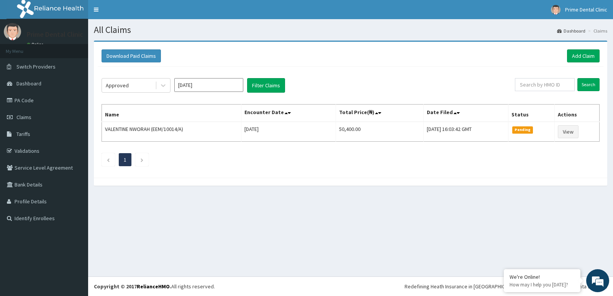 Image resolution: width=613 pixels, height=296 pixels. Describe the element at coordinates (588, 85) in the screenshot. I see `input: Search` at that location.